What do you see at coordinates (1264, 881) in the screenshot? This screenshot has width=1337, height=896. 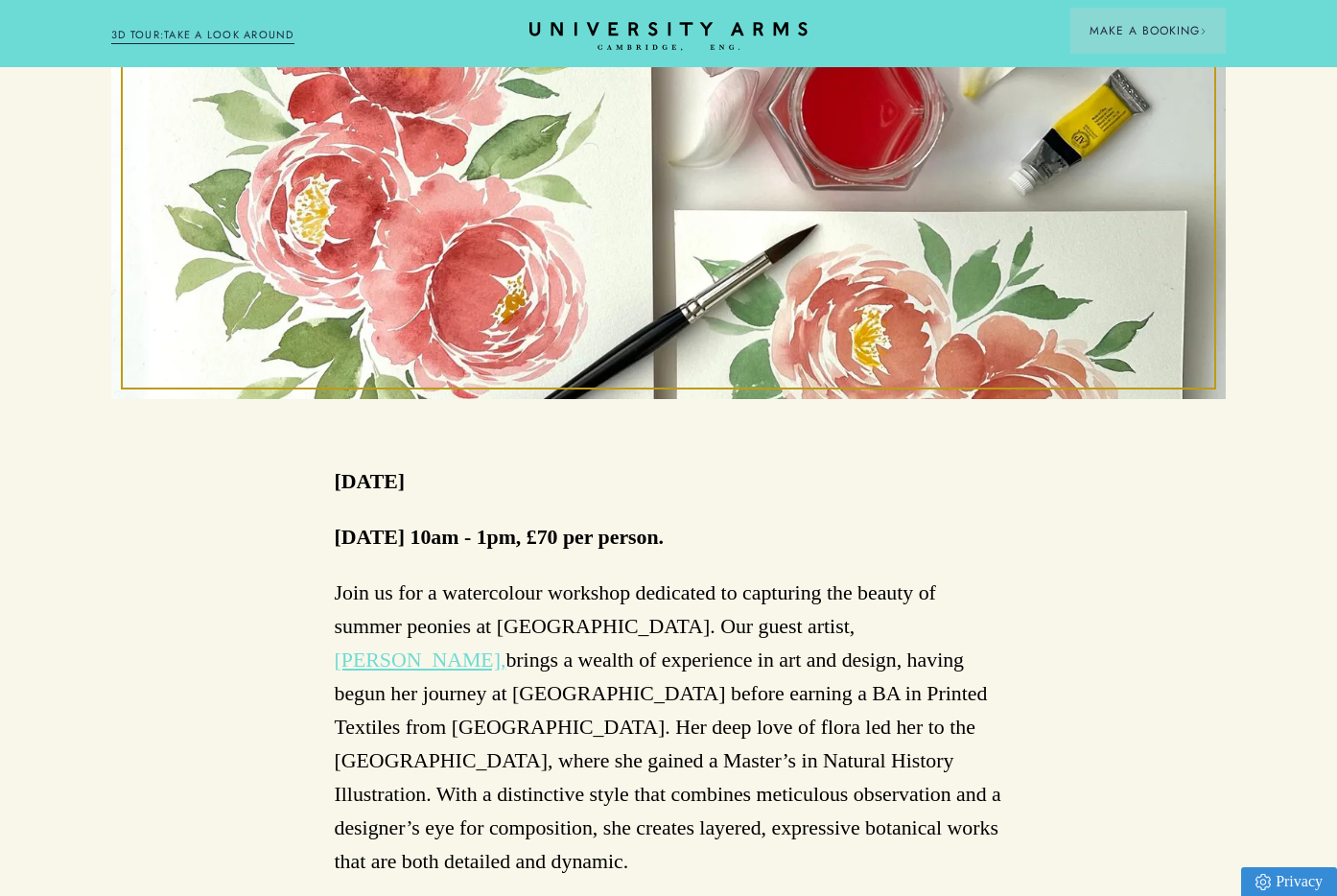 I see `img: Privacy` at bounding box center [1264, 881].